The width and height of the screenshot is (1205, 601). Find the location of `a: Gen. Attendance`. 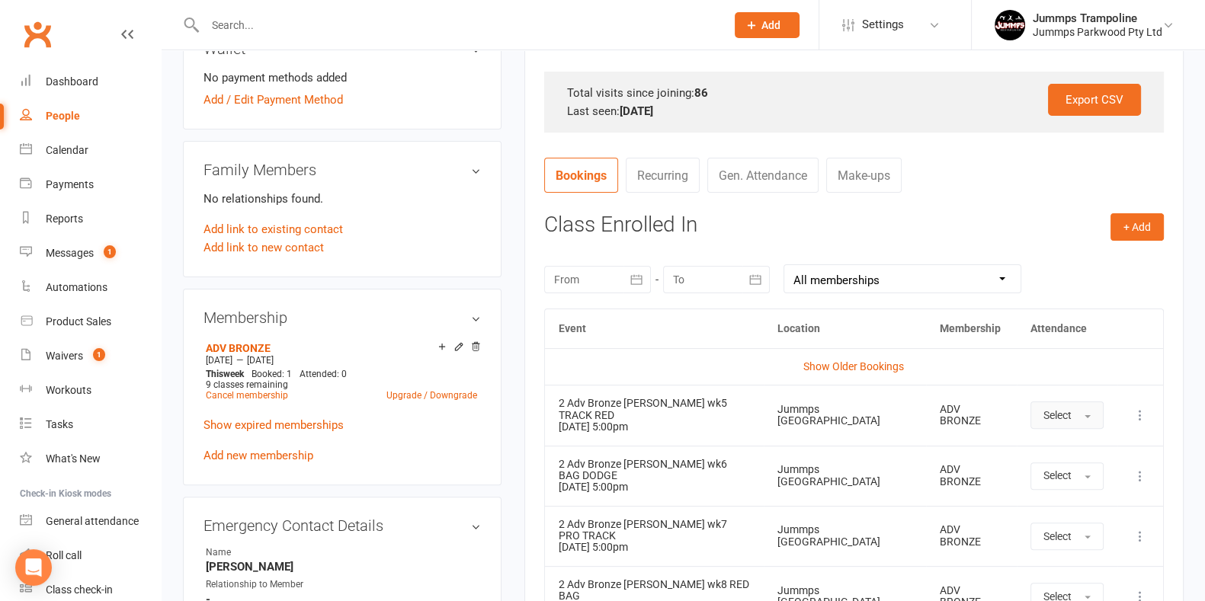

a: Gen. Attendance is located at coordinates (763, 175).